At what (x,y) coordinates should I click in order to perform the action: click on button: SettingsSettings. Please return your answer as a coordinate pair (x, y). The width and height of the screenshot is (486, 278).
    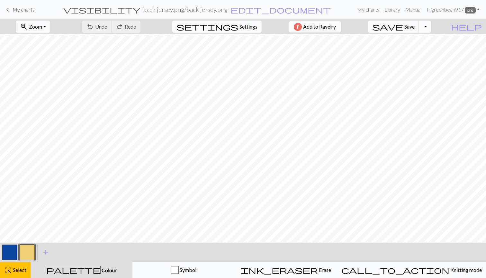
    Looking at the image, I should click on (217, 27).